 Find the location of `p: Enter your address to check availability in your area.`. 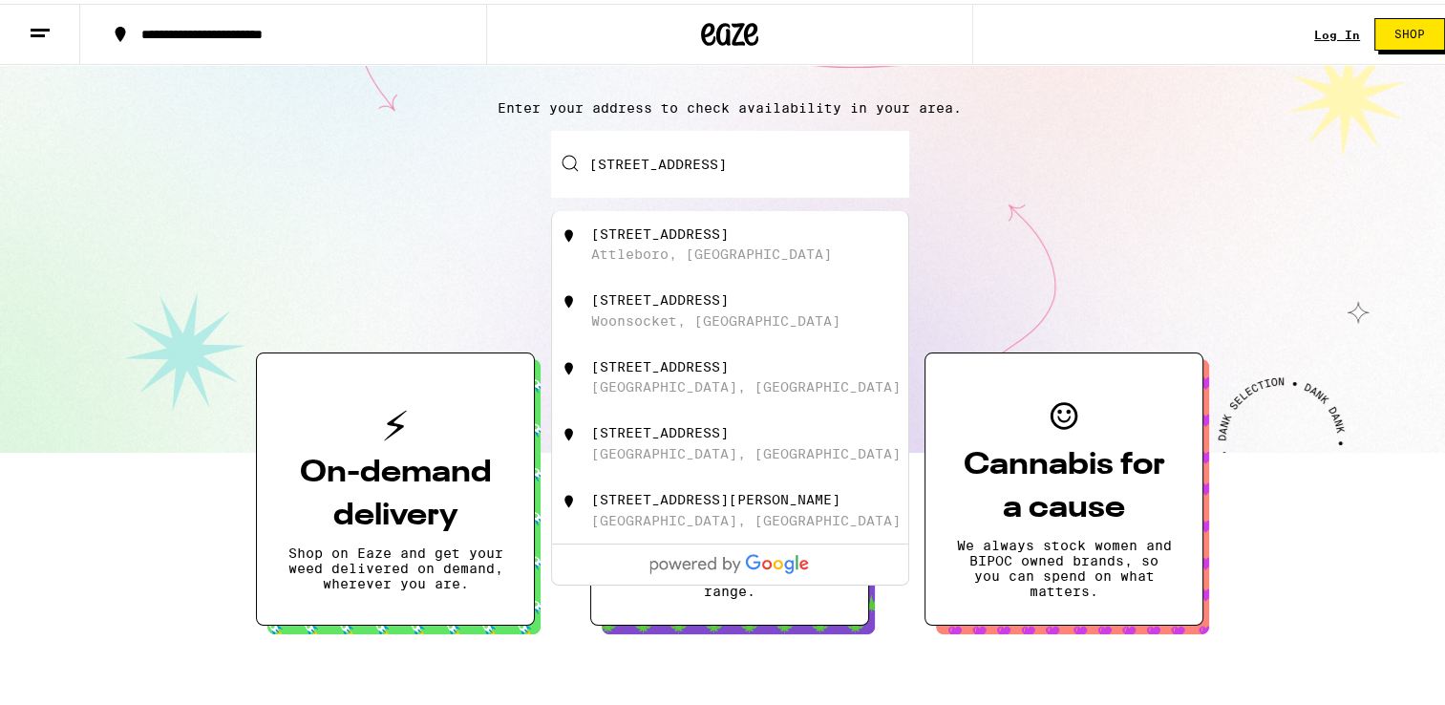

p: Enter your address to check availability in your area. is located at coordinates (730, 104).